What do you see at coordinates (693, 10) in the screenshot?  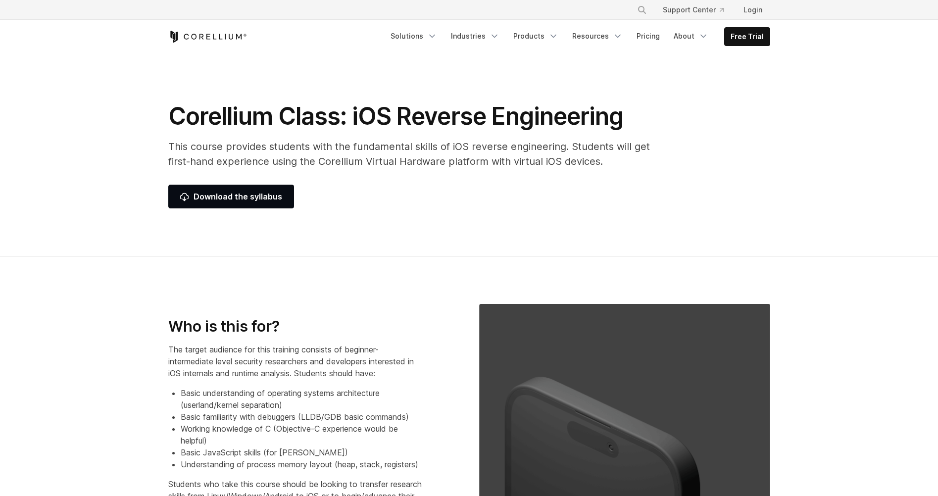 I see `a: Support Center` at bounding box center [693, 10].